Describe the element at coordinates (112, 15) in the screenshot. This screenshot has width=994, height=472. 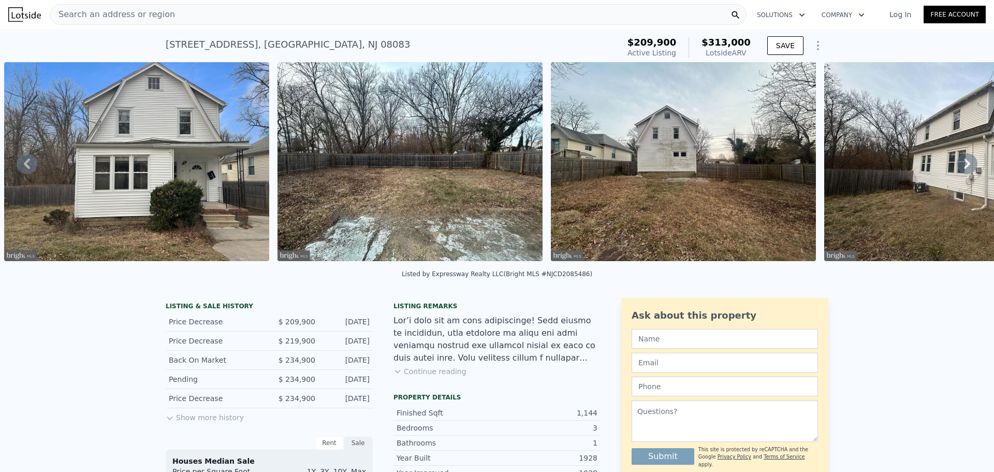
I see `span: Search an address or region` at that location.